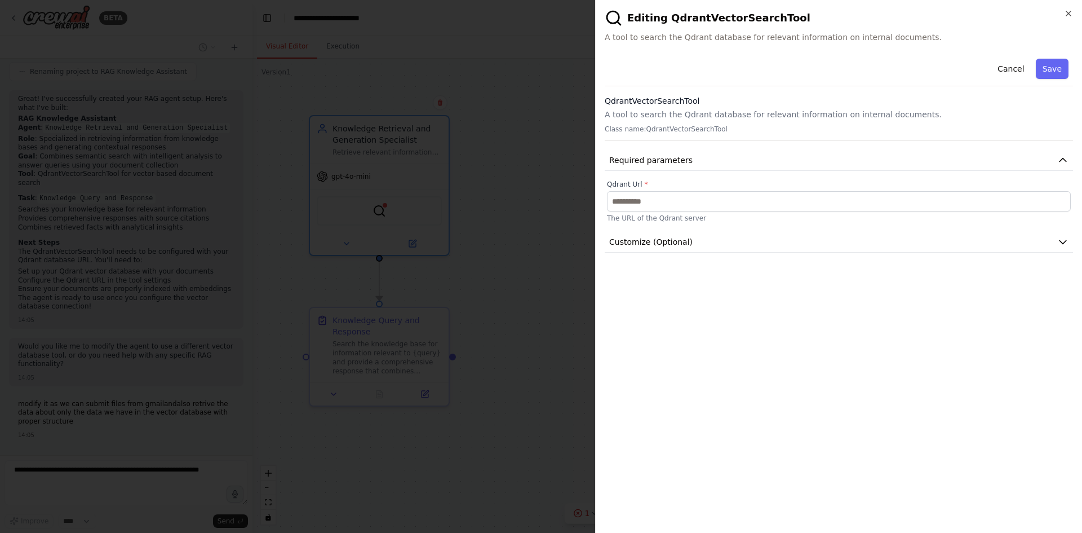  Describe the element at coordinates (839, 160) in the screenshot. I see `button: Required parameters` at that location.